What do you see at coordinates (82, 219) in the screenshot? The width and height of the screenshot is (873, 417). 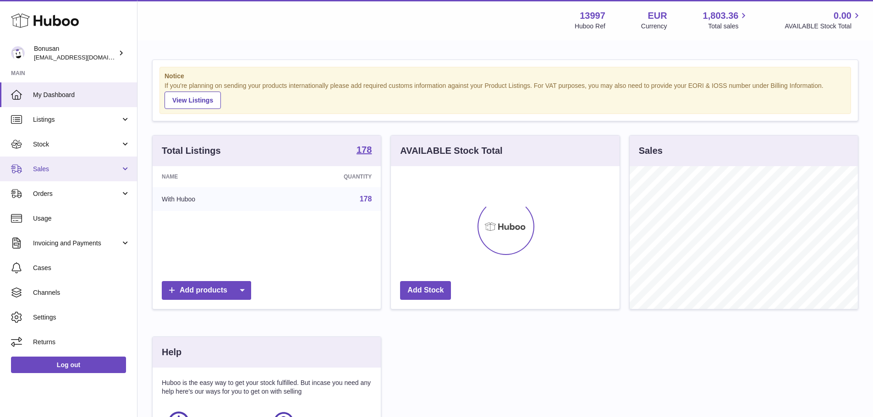 I see `span: Usage` at bounding box center [82, 219].